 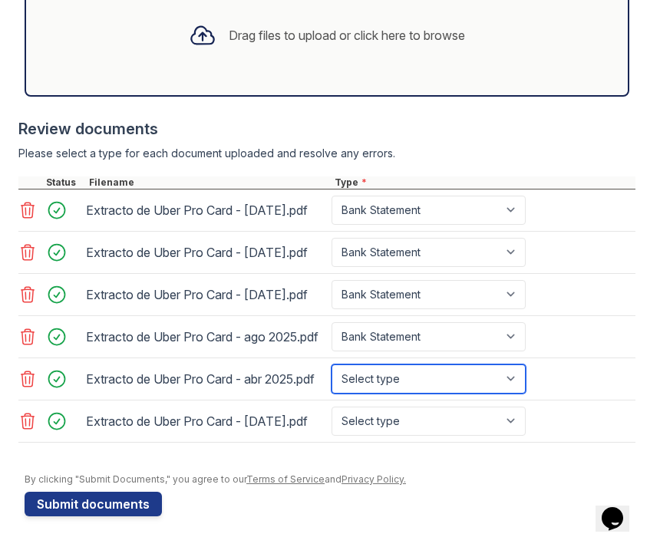 What do you see at coordinates (327, 129) in the screenshot?
I see `div: Review documents` at bounding box center [327, 129].